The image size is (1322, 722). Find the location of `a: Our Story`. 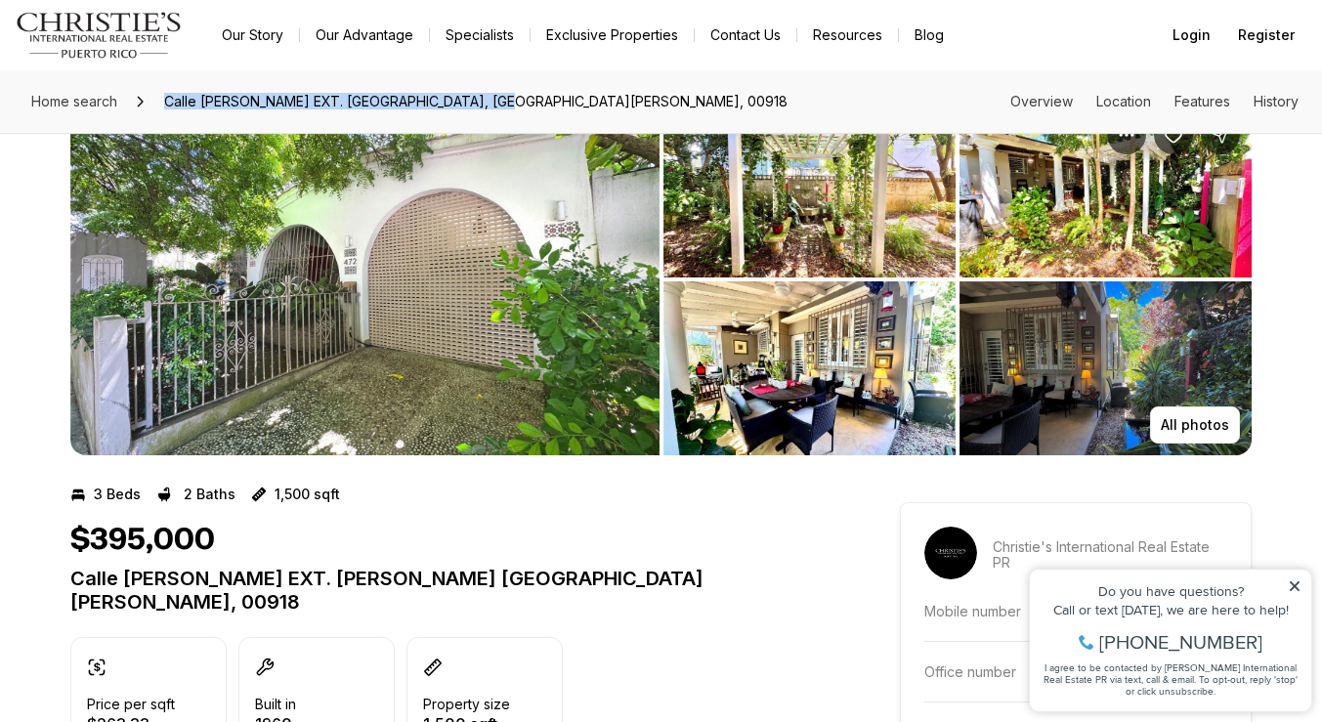

a: Our Story is located at coordinates (252, 35).